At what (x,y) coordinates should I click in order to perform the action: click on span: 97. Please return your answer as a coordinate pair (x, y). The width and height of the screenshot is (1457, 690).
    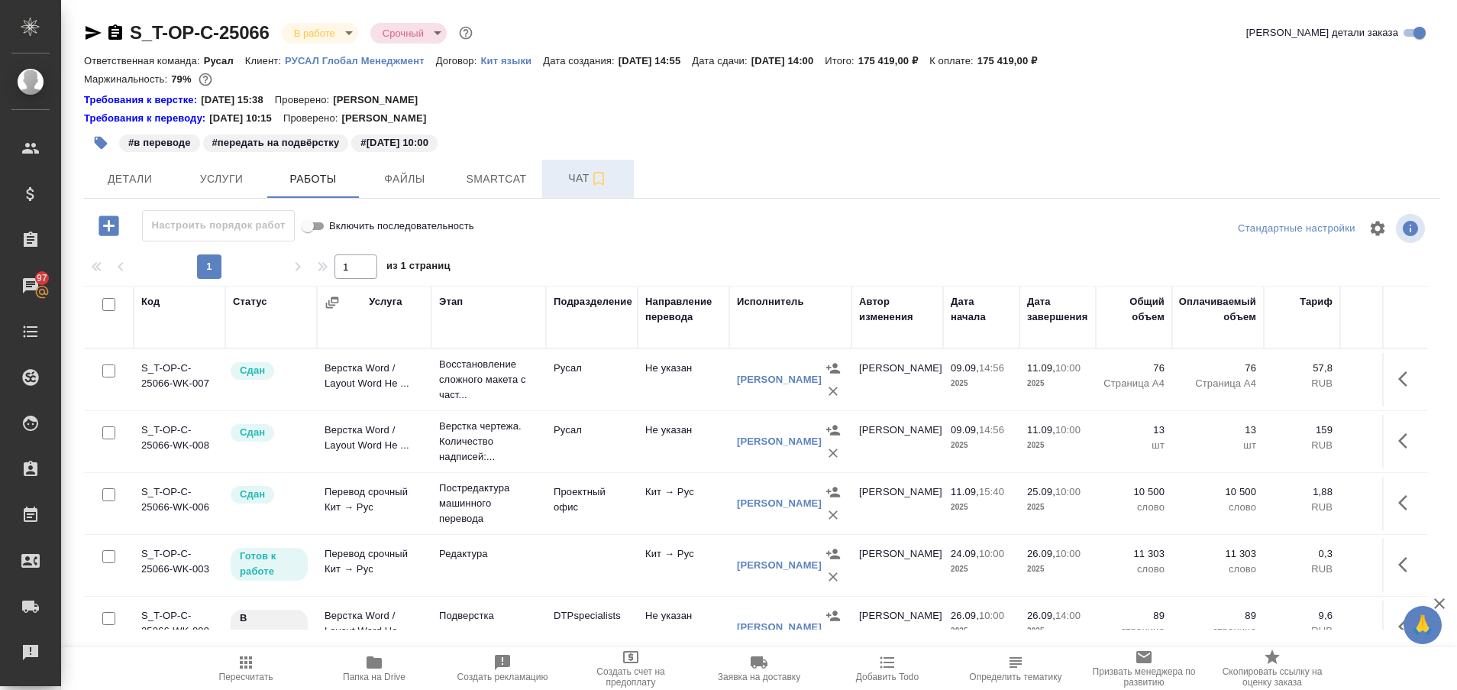
    Looking at the image, I should click on (42, 278).